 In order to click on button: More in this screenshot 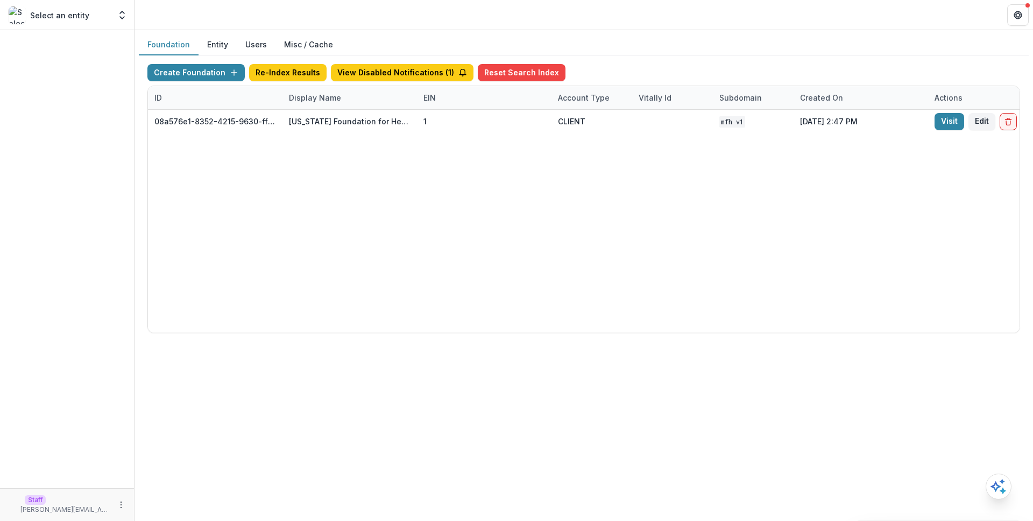, I will do `click(121, 504)`.